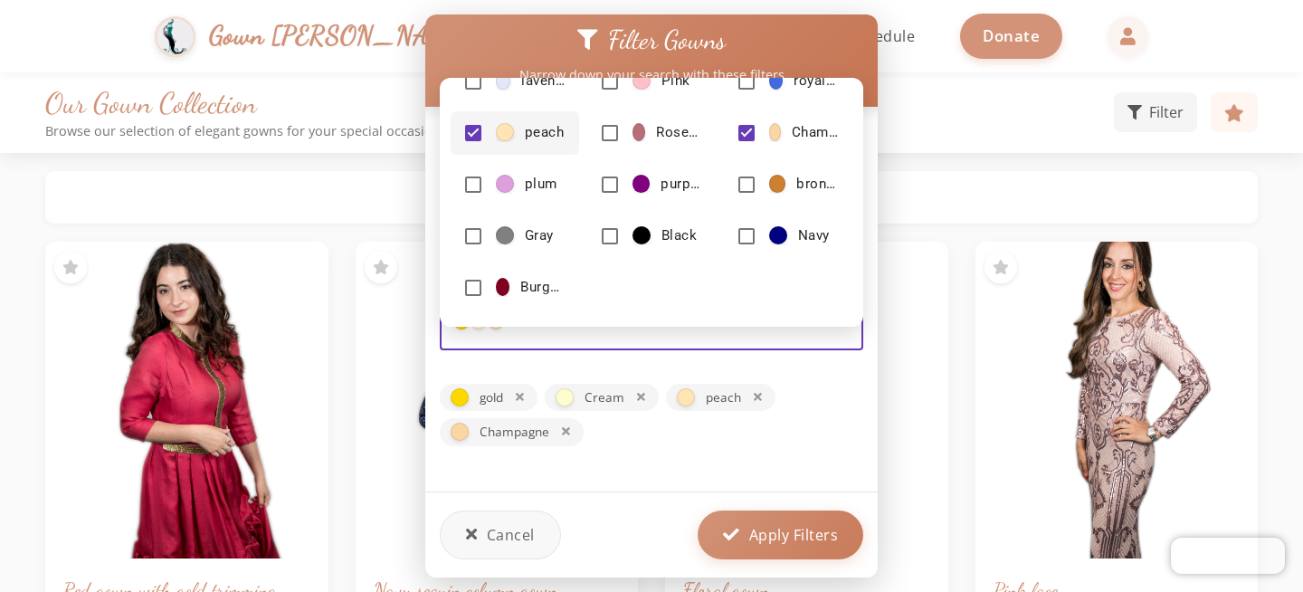 Image resolution: width=1303 pixels, height=592 pixels. Describe the element at coordinates (541, 184) in the screenshot. I see `span: plum` at that location.